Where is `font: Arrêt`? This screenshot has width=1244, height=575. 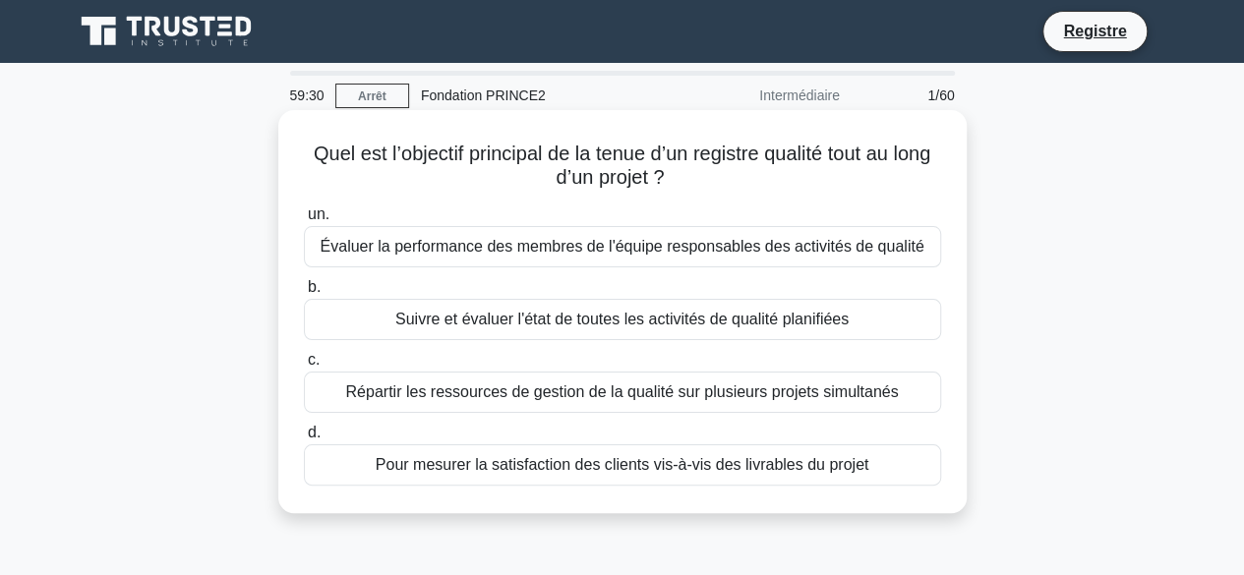 font: Arrêt is located at coordinates (372, 96).